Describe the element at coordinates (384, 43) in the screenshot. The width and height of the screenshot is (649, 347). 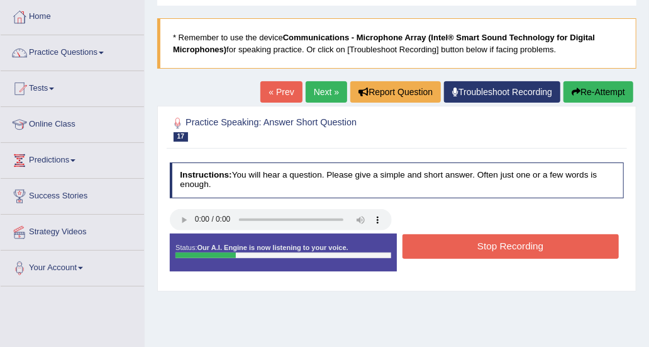
I see `b: Communications - Microphone Array (Intel® Smart Sound Technology for Digital Microphones)` at that location.